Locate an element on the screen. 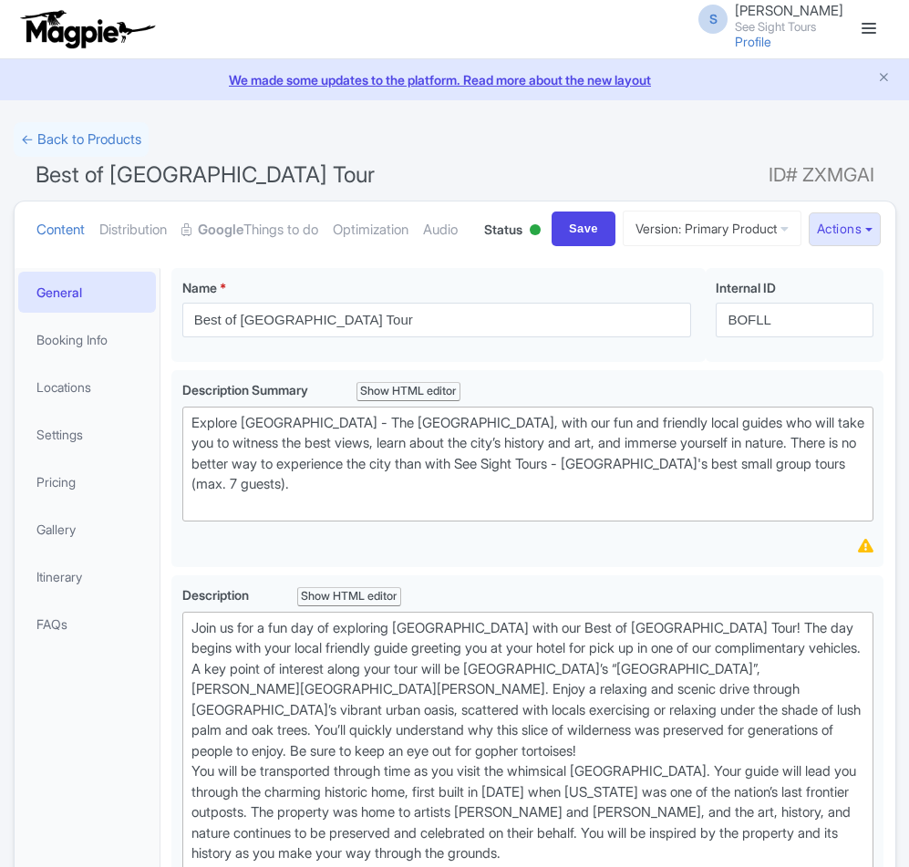 The height and width of the screenshot is (867, 909). a: Content is located at coordinates (60, 230).